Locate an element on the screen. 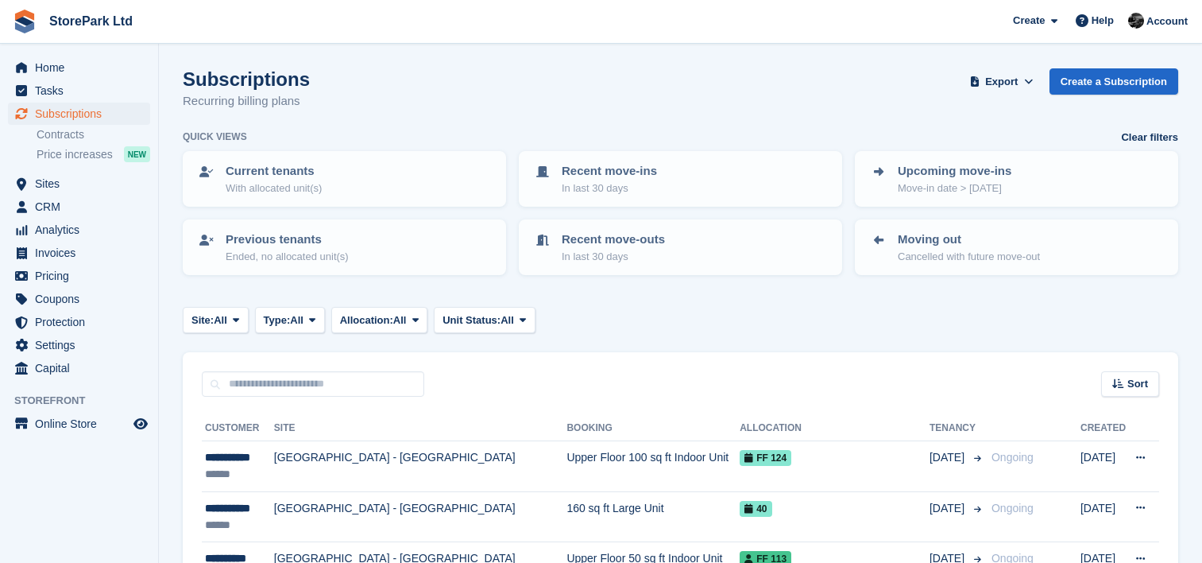  a: Moving out Cancelled with future move-out is located at coordinates (1016, 247).